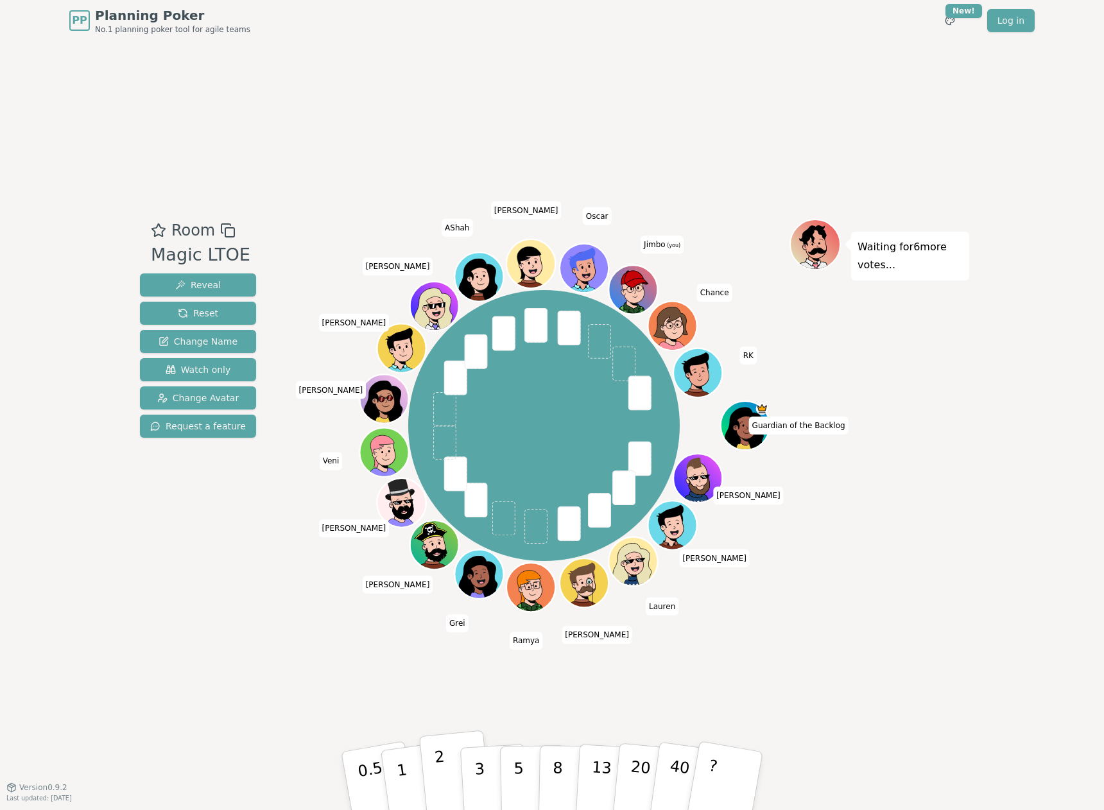 The image size is (1104, 810). I want to click on span: Version 0.9.2, so click(43, 788).